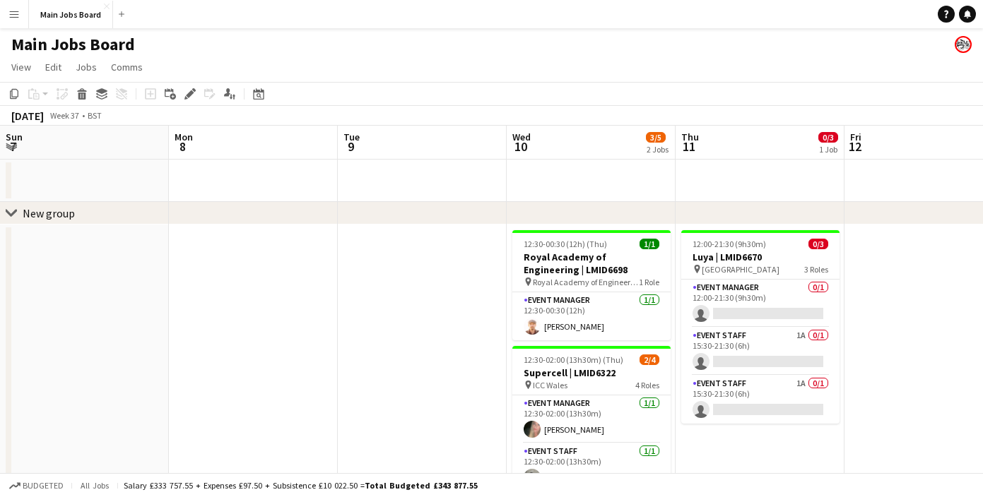  What do you see at coordinates (649, 360) in the screenshot?
I see `span: 2/4` at bounding box center [649, 360].